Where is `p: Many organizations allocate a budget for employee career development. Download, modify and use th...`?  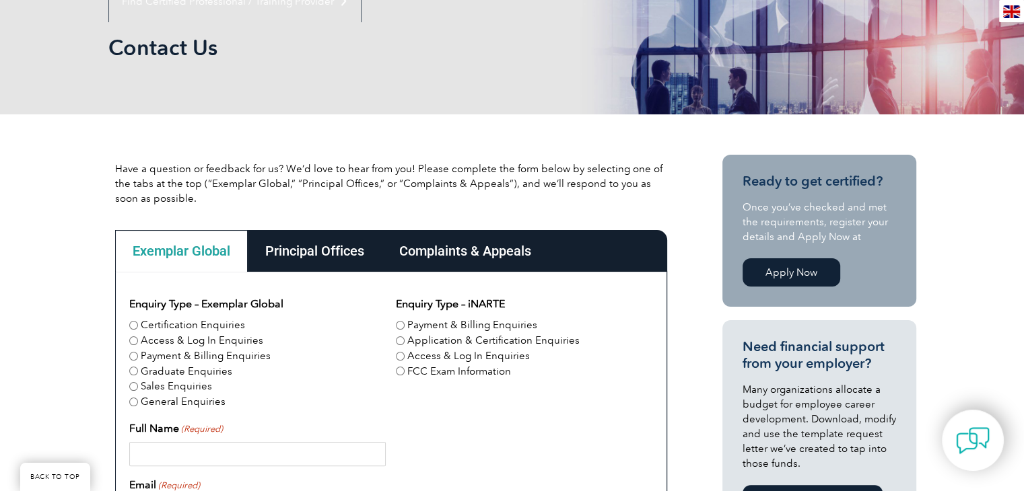 p: Many organizations allocate a budget for employee career development. Download, modify and use th... is located at coordinates (819, 427).